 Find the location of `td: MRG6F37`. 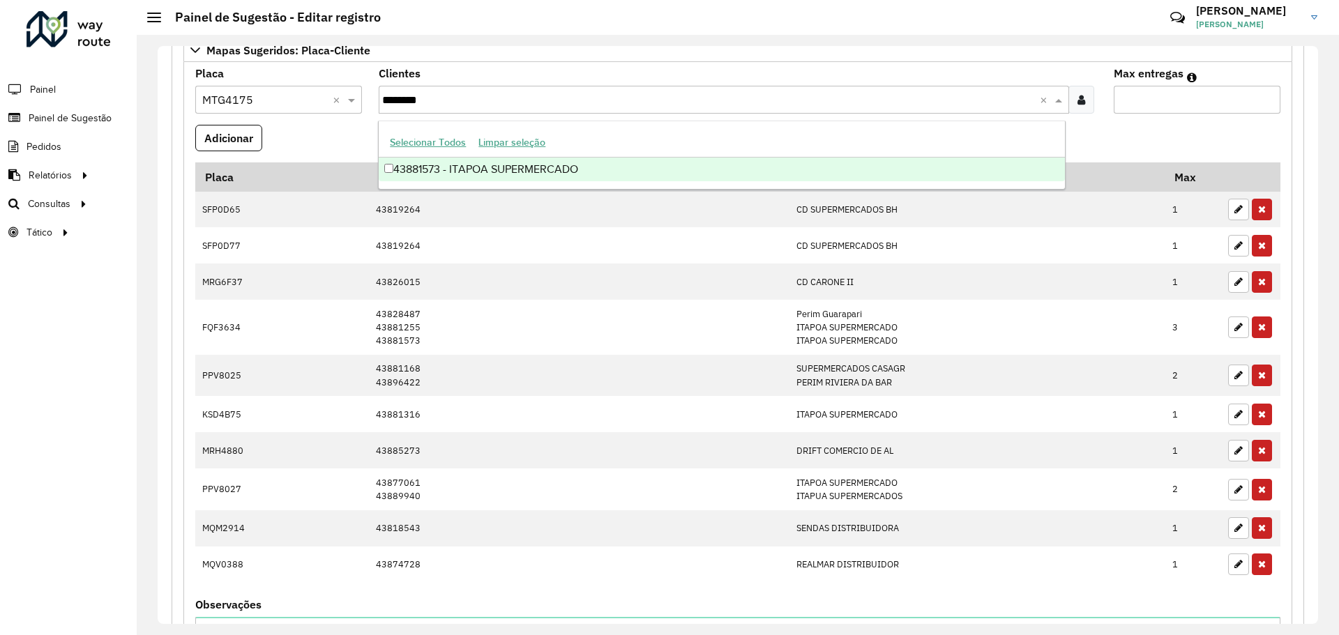

td: MRG6F37 is located at coordinates (282, 282).